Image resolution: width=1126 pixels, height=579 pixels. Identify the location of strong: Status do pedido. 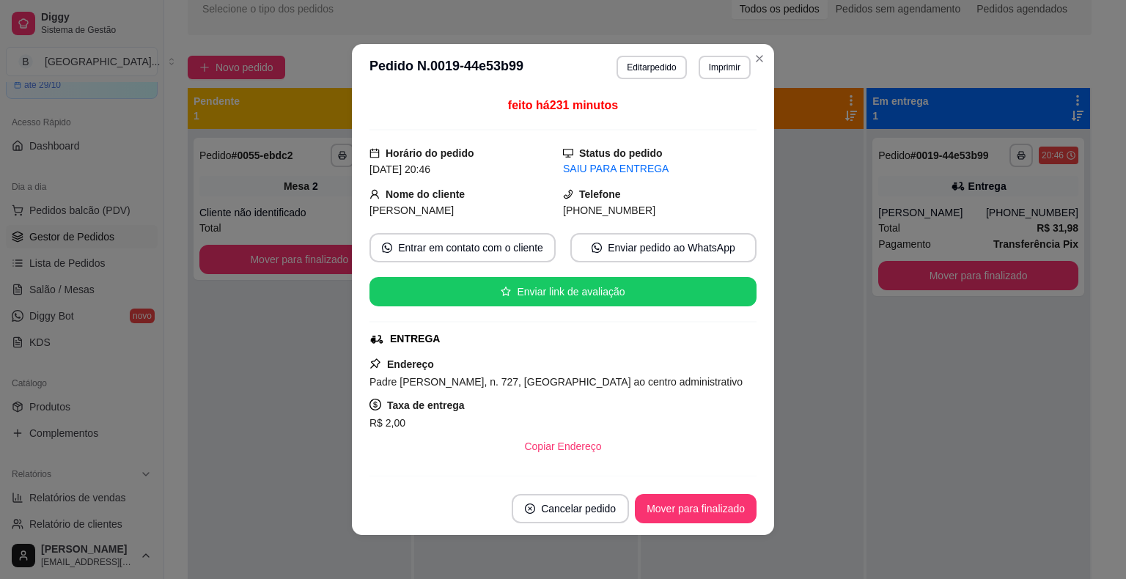
(621, 153).